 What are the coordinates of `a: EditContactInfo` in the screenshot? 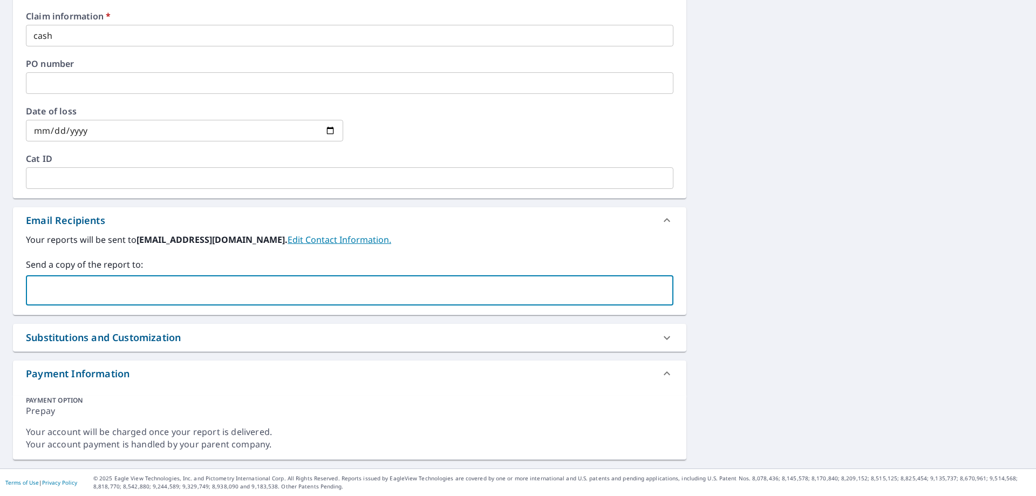 It's located at (339, 239).